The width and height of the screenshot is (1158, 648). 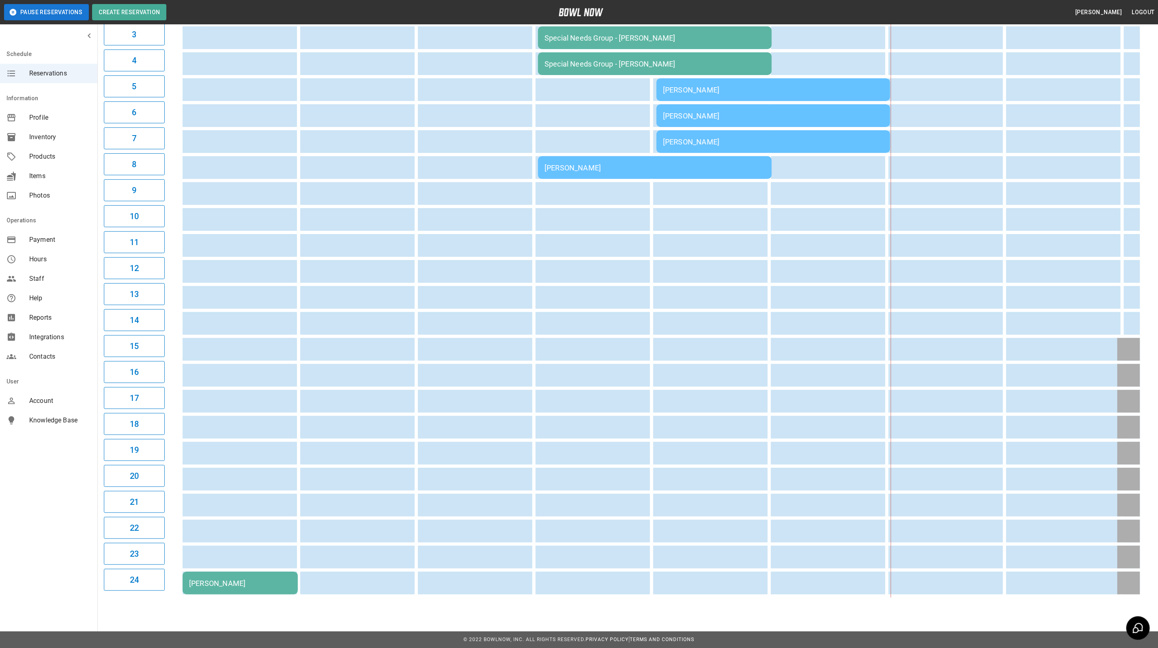 What do you see at coordinates (134, 34) in the screenshot?
I see `h6: 3` at bounding box center [134, 34].